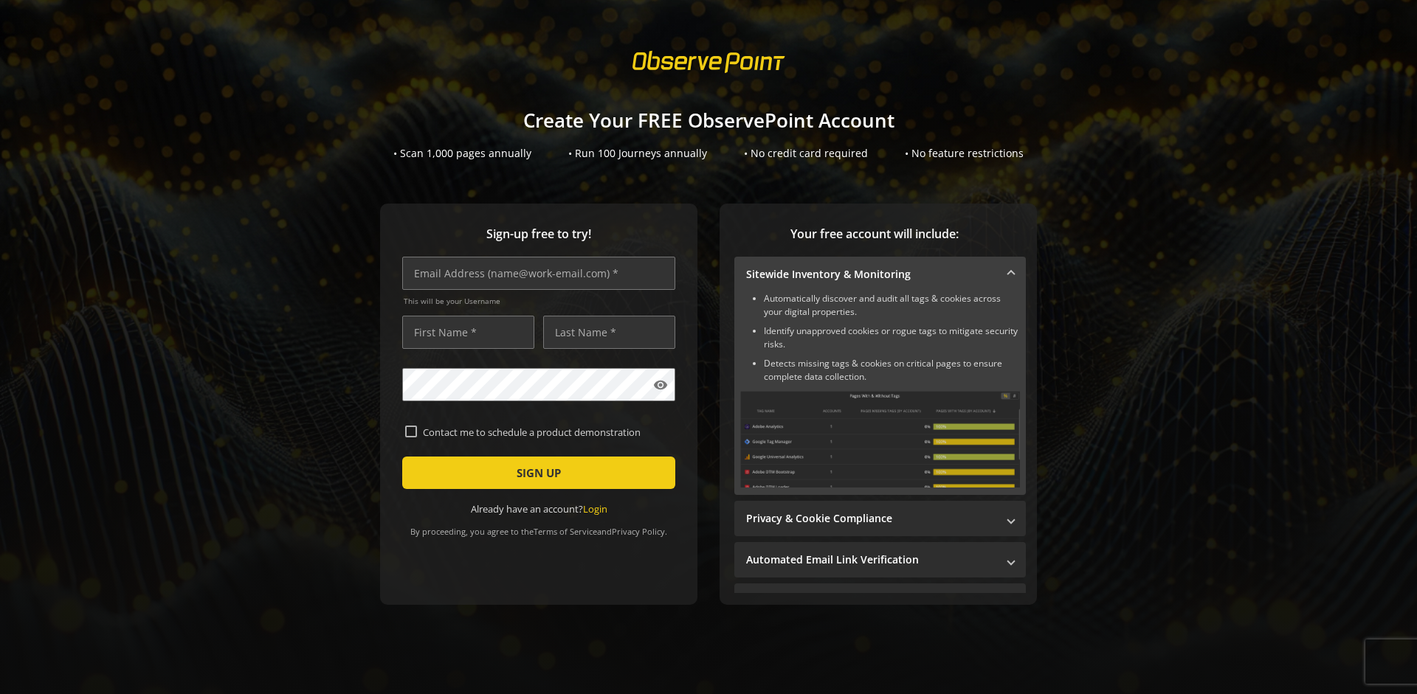 The width and height of the screenshot is (1417, 694). I want to click on div: • Run 100 Journeys annually, so click(638, 153).